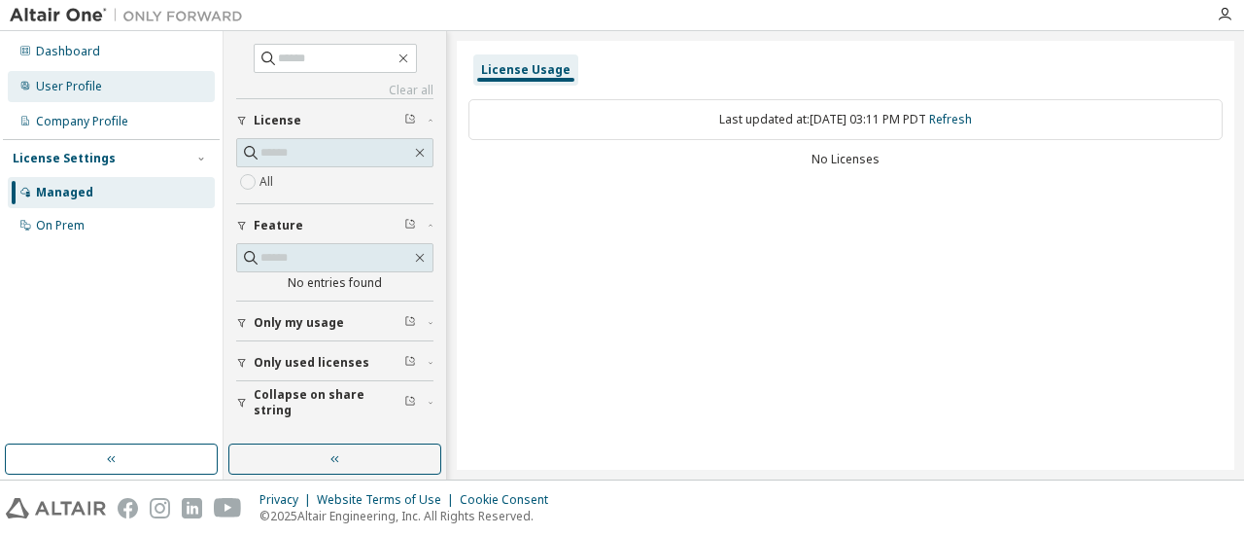 The width and height of the screenshot is (1244, 536). I want to click on span: License, so click(277, 121).